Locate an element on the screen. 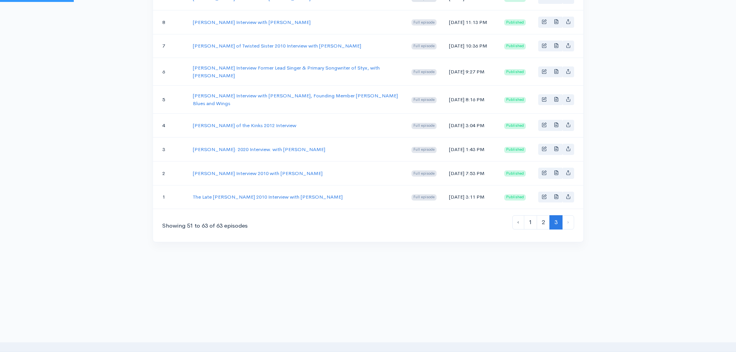 The image size is (736, 352). td: 7 is located at coordinates (170, 46).